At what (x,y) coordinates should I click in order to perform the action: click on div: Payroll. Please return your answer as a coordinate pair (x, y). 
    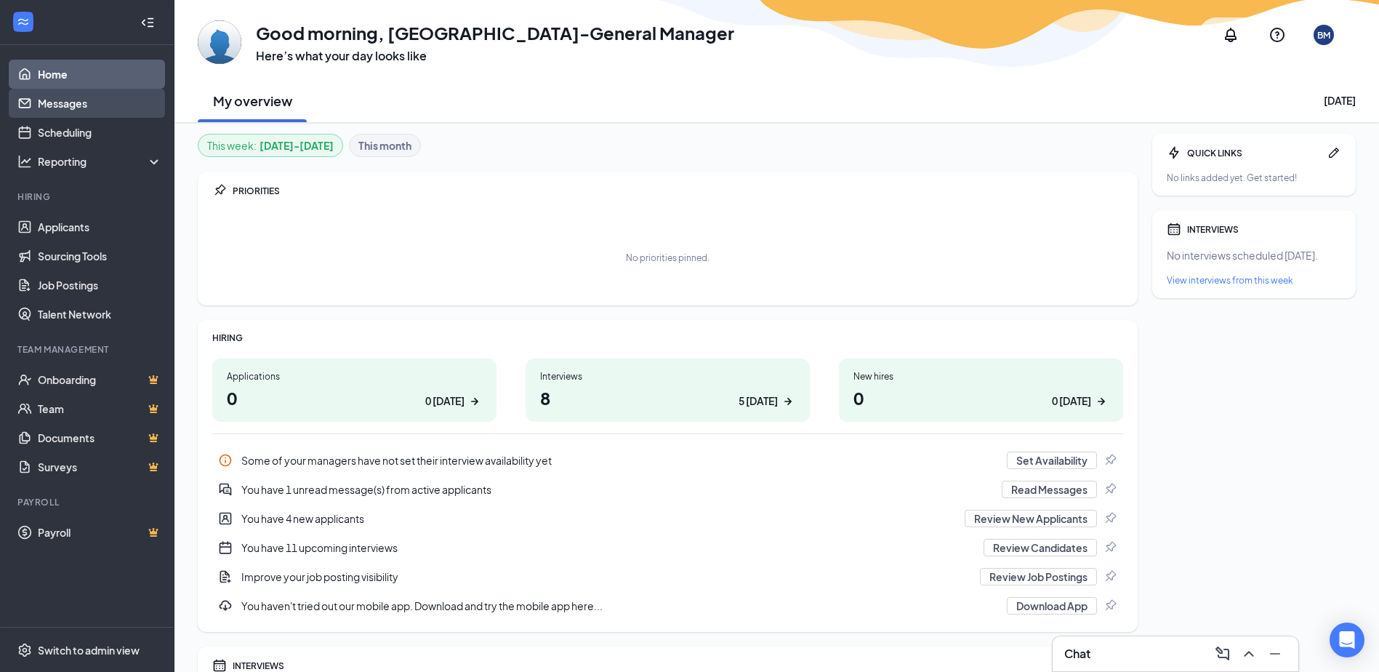
    Looking at the image, I should click on (88, 502).